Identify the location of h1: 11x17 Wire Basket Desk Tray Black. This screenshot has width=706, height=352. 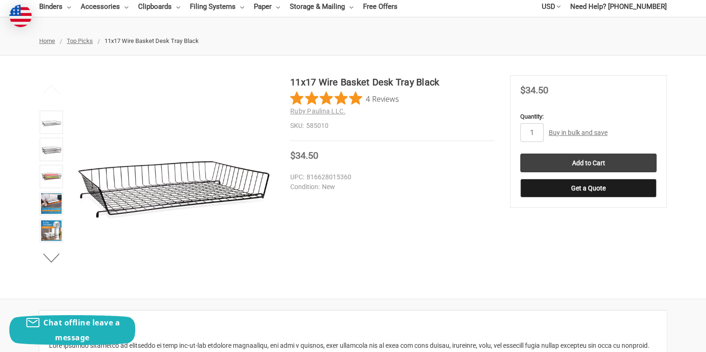
(392, 82).